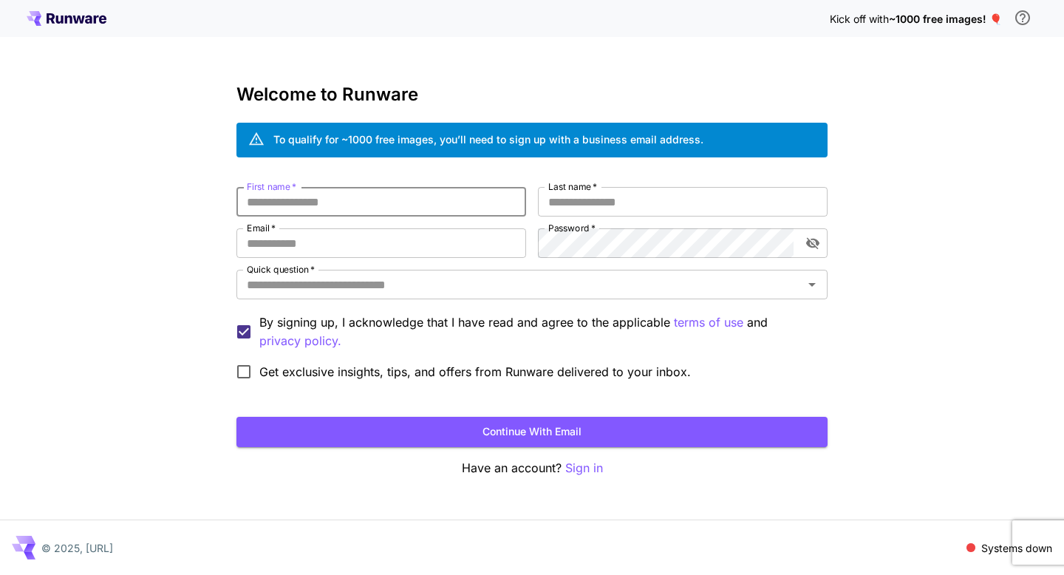 This screenshot has width=1064, height=575. I want to click on button: toggle password visibility, so click(813, 243).